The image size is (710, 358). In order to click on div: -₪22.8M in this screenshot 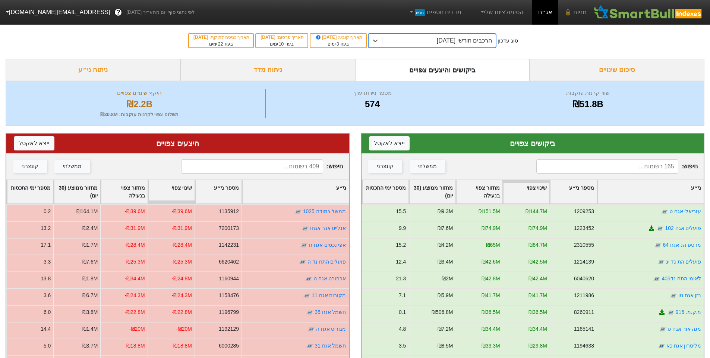, I will do `click(135, 312)`.